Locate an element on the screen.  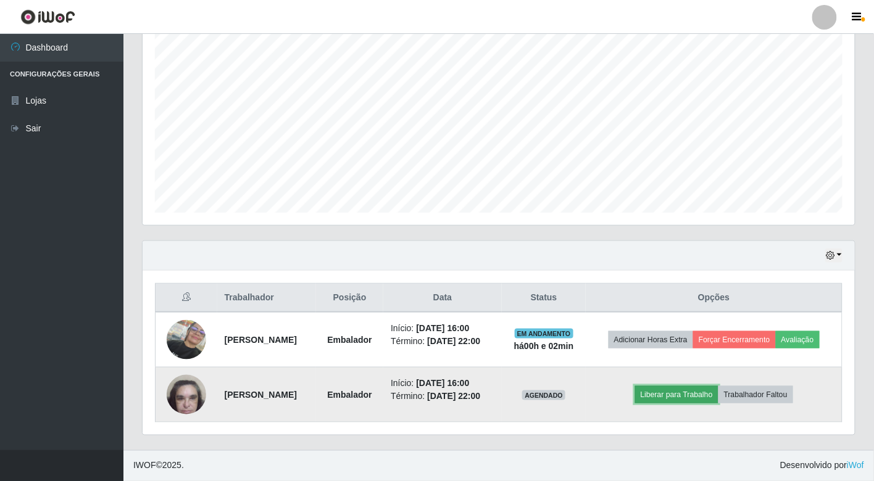
span: AGENDADO is located at coordinates (544, 396).